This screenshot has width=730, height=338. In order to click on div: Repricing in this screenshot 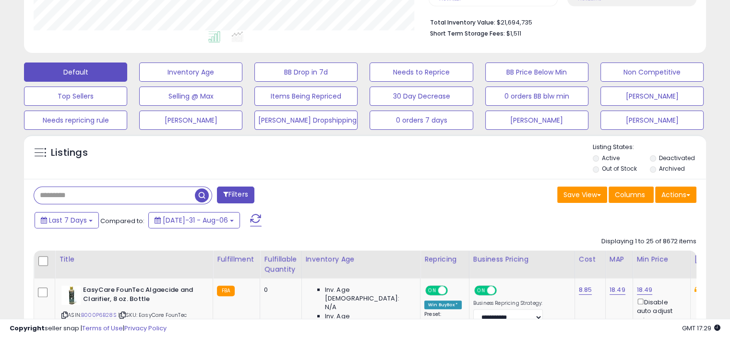, I will do `click(445, 259)`.